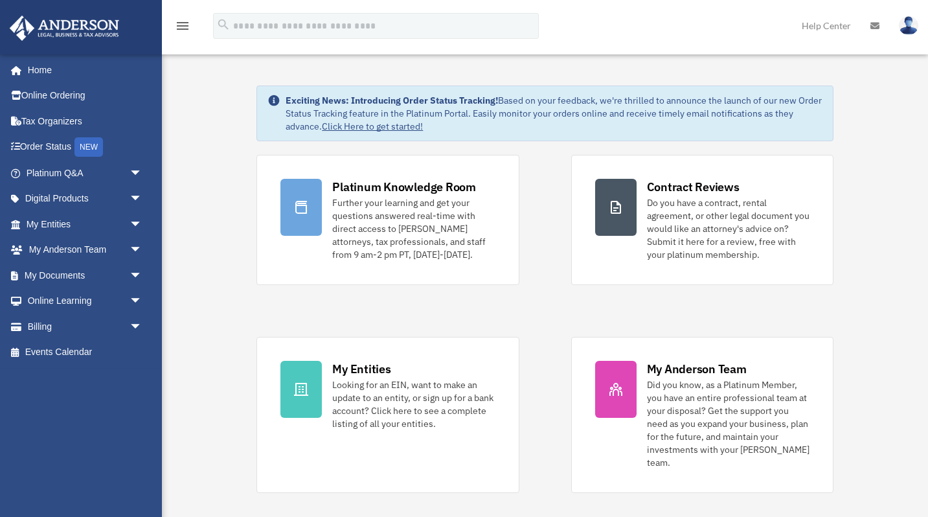 The width and height of the screenshot is (928, 517). Describe the element at coordinates (413, 229) in the screenshot. I see `div: Further your learning and get your questions answered real-time with direct access to [PERSON_NAM...` at that location.